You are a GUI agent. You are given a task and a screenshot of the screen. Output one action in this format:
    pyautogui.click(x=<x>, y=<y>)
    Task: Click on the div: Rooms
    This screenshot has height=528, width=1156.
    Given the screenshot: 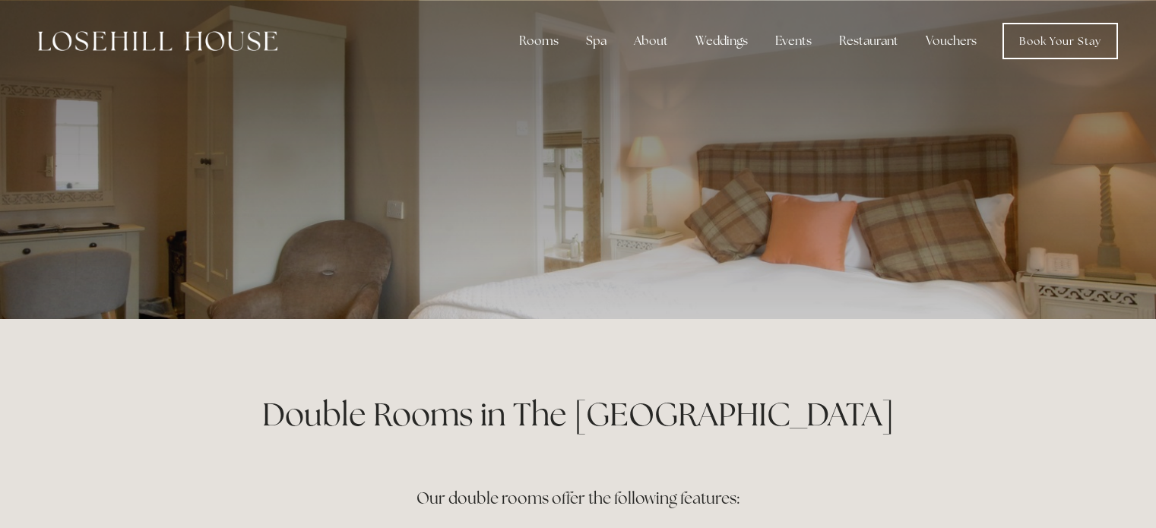 What is the action you would take?
    pyautogui.click(x=539, y=41)
    